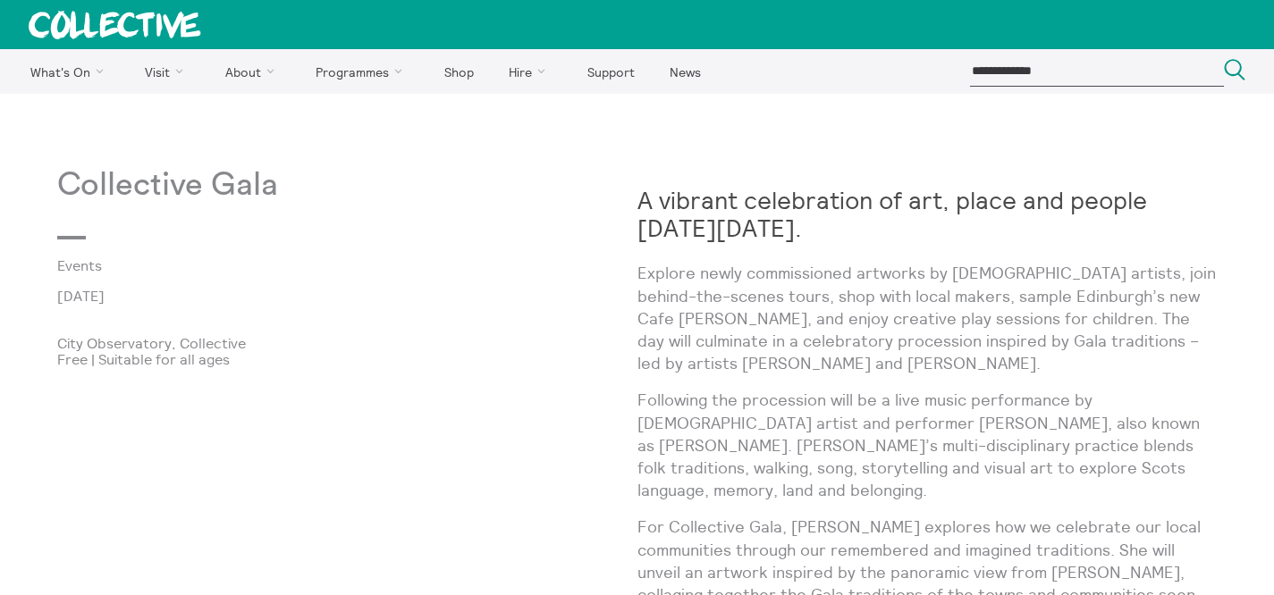 The height and width of the screenshot is (595, 1274). Describe the element at coordinates (458, 71) in the screenshot. I see `a: Shop` at that location.